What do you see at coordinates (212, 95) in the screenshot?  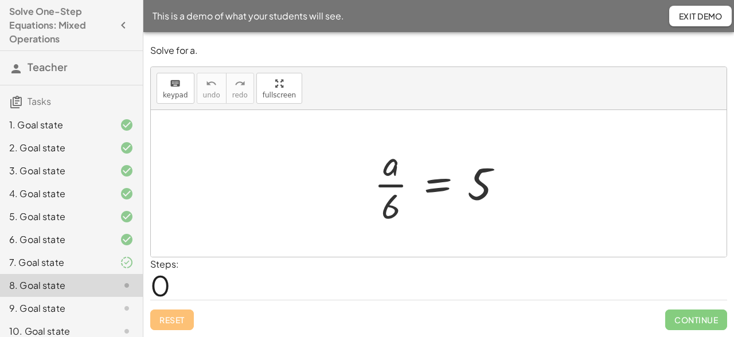 I see `span: undo` at bounding box center [212, 95].